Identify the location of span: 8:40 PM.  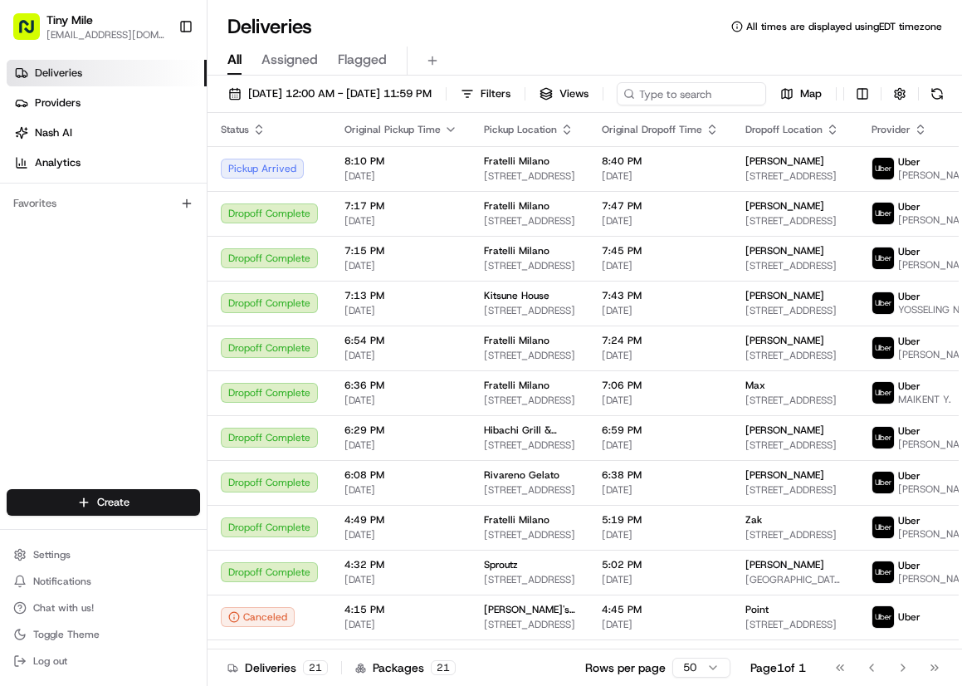
(660, 161).